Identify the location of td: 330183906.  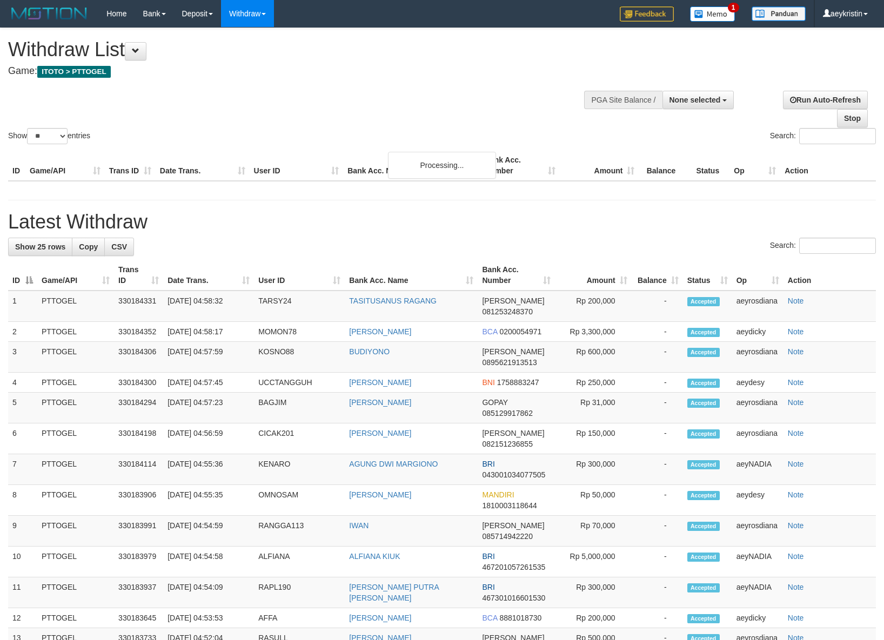
(138, 500).